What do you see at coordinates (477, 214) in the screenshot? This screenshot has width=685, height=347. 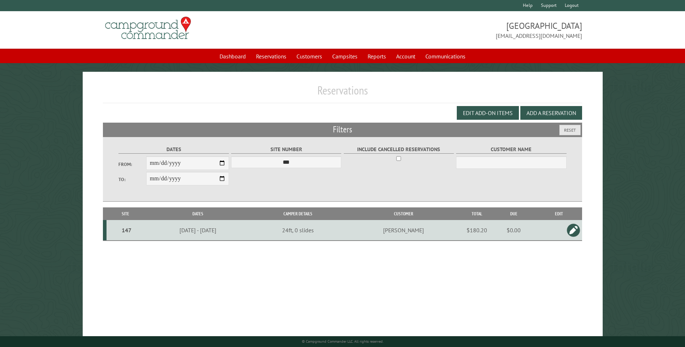 I see `th: Total` at bounding box center [477, 214].